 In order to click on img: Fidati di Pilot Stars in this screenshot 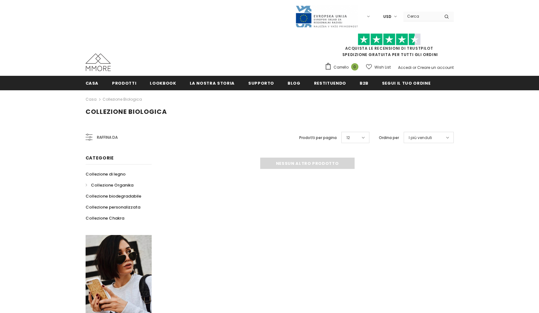, I will do `click(389, 39)`.